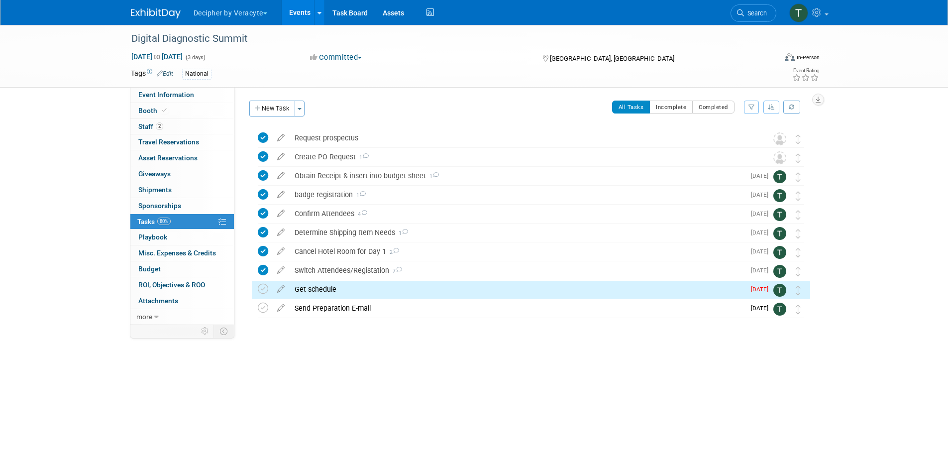 The height and width of the screenshot is (465, 948). Describe the element at coordinates (164, 110) in the screenshot. I see `i: Booth reservation complete` at that location.